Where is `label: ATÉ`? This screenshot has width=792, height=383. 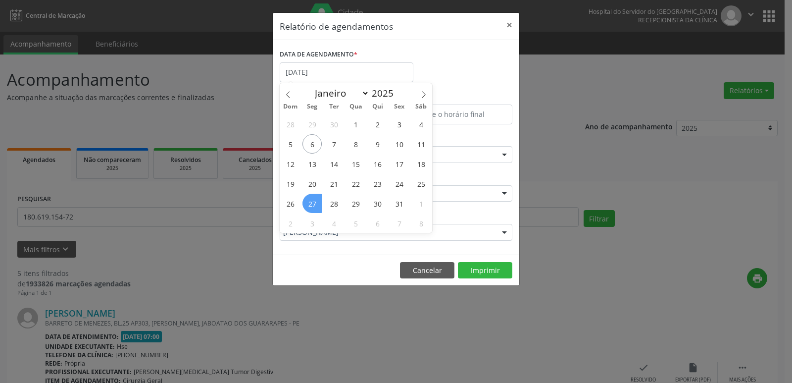
label: ATÉ is located at coordinates (455, 97).